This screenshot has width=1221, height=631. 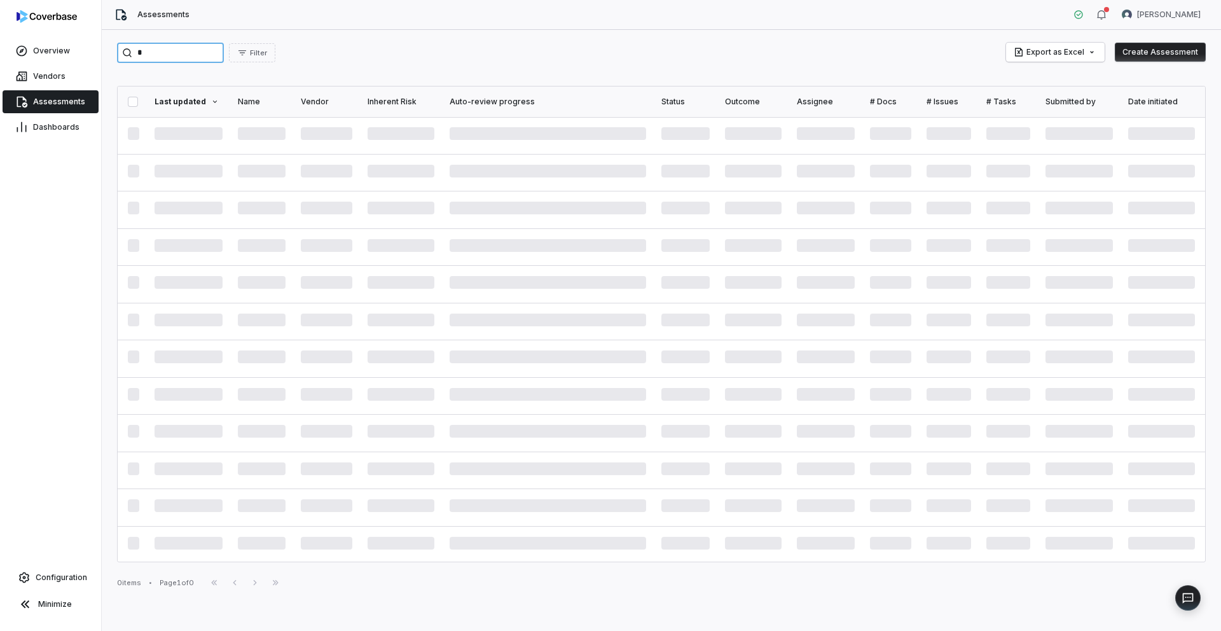 I want to click on div: Auto-review progress, so click(x=548, y=102).